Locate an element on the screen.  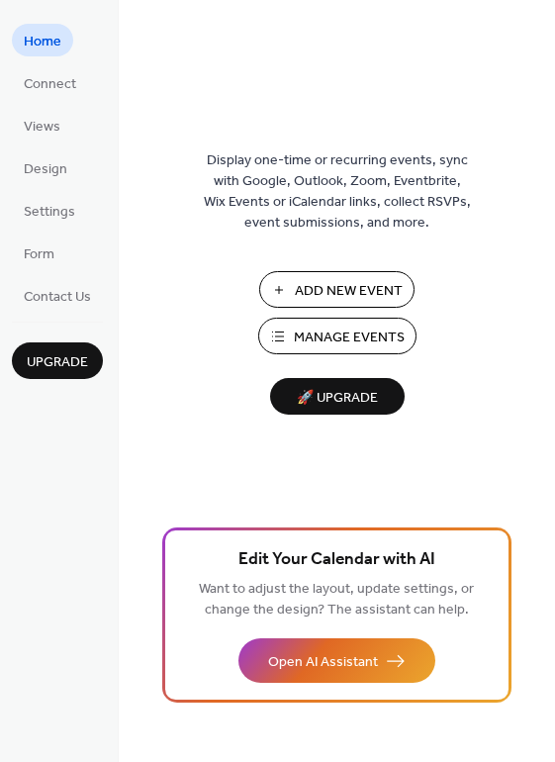
button: Upgrade is located at coordinates (57, 360).